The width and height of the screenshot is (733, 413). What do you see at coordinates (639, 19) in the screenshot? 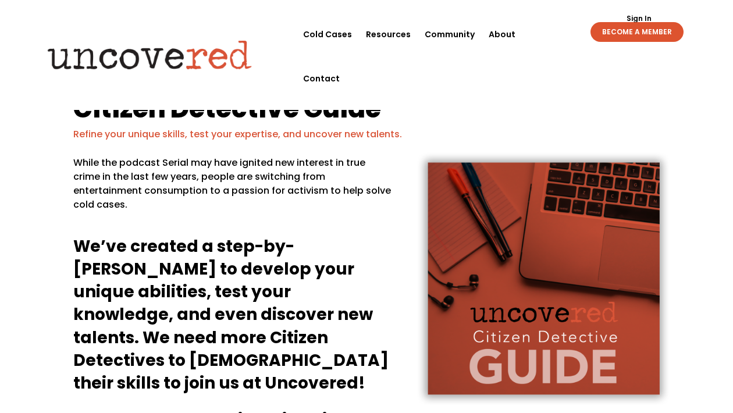
I see `a: Sign In` at bounding box center [639, 19].